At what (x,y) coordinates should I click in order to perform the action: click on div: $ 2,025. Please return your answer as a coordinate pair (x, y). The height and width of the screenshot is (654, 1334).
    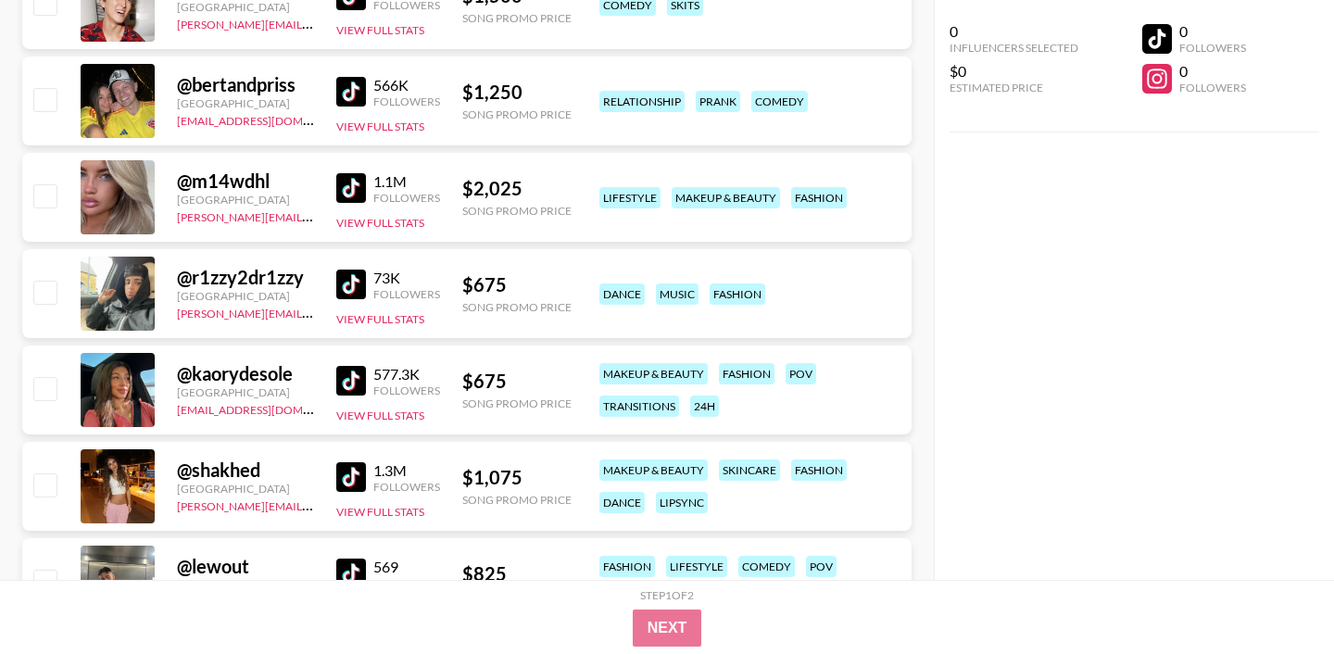
    Looking at the image, I should click on (517, 188).